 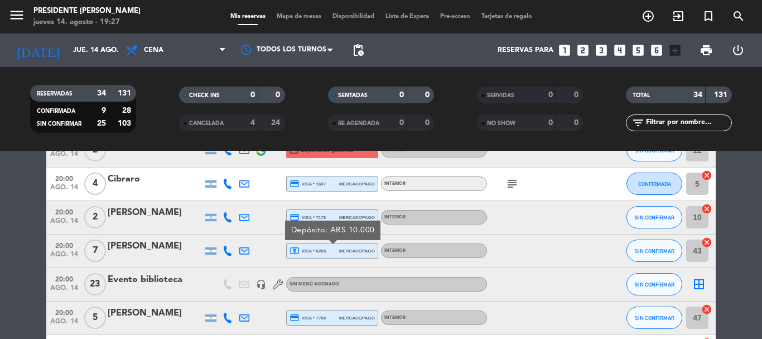 What do you see at coordinates (294, 250) in the screenshot?
I see `i: local_atm` at bounding box center [294, 250].